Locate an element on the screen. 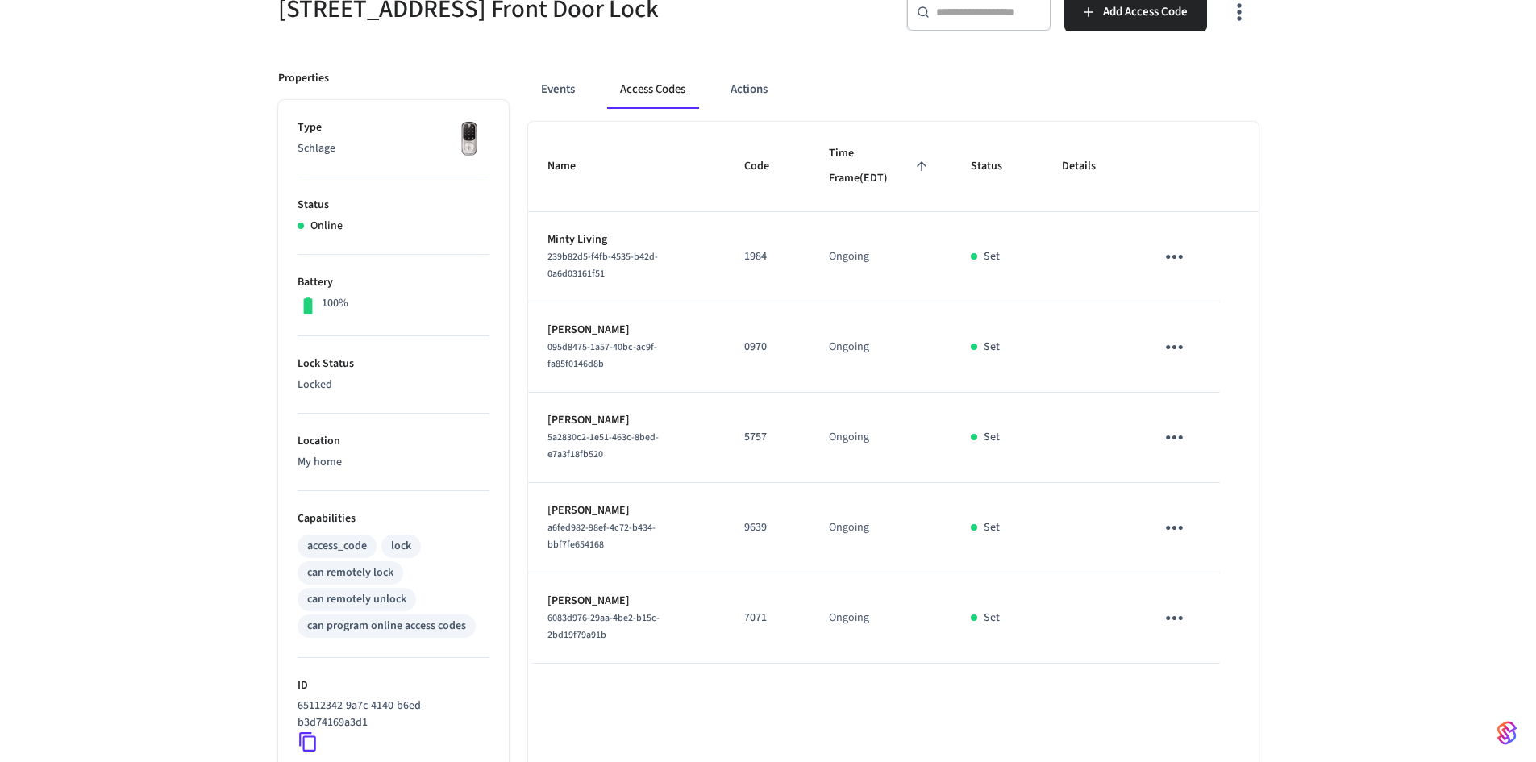 The width and height of the screenshot is (1536, 762). table: sticky table is located at coordinates (893, 393).